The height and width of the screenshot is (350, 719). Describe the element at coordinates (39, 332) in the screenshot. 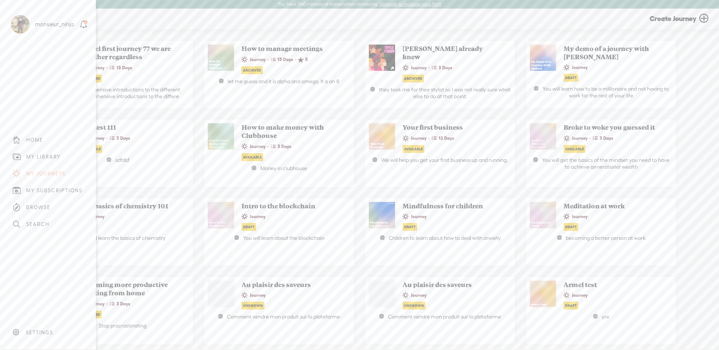

I see `div: SETTINGS` at that location.